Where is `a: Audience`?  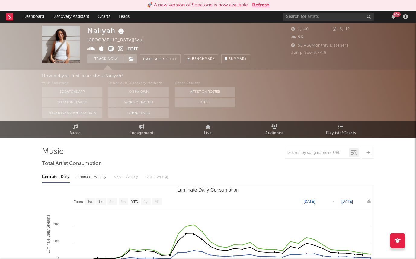 a: Audience is located at coordinates (274, 129).